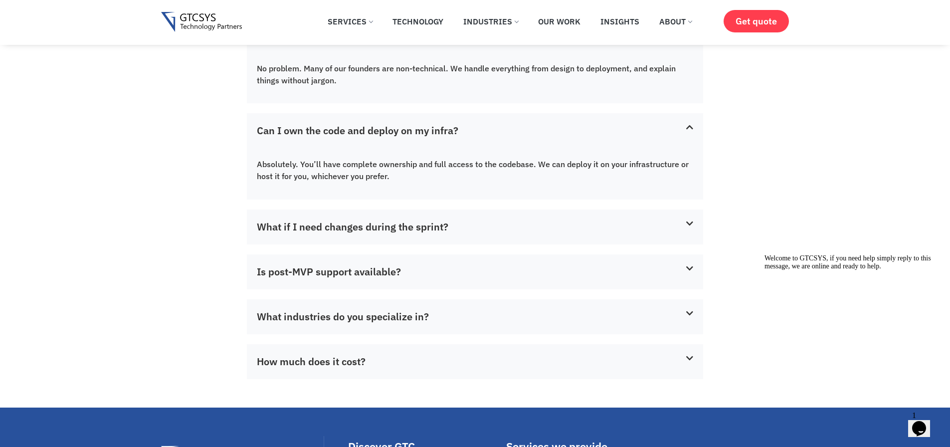  I want to click on a: What industries do you specialize in?, so click(343, 316).